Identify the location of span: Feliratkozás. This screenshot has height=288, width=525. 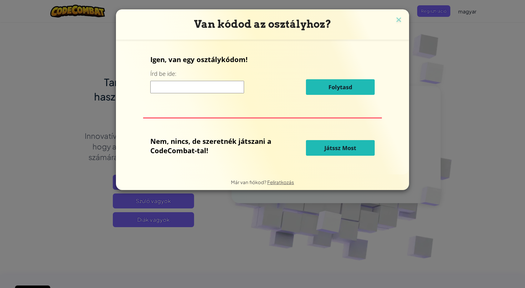
(281, 182).